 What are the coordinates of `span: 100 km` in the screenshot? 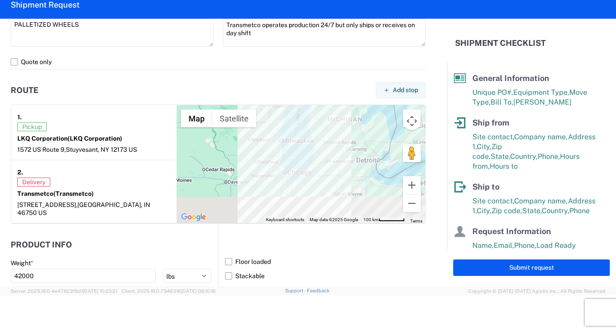 It's located at (371, 219).